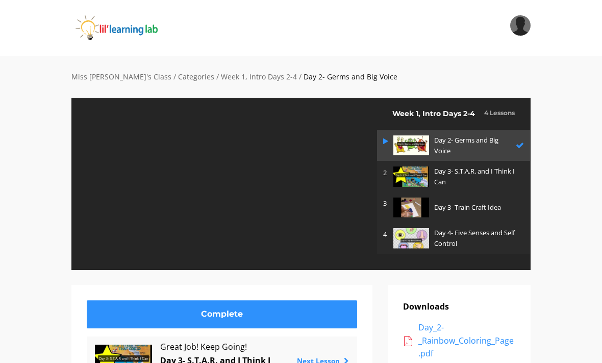 The image size is (602, 363). I want to click on p: 2, so click(385, 173).